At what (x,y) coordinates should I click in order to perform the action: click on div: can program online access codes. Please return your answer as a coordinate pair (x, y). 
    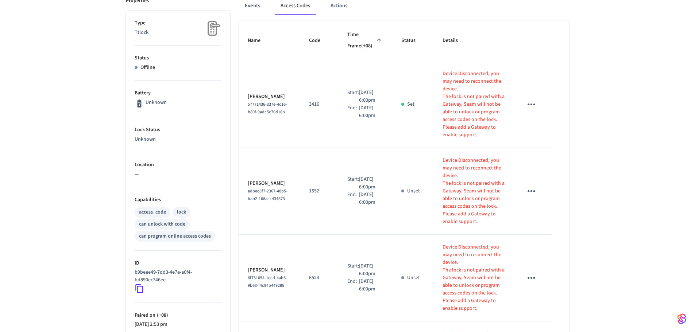
    Looking at the image, I should click on (175, 236).